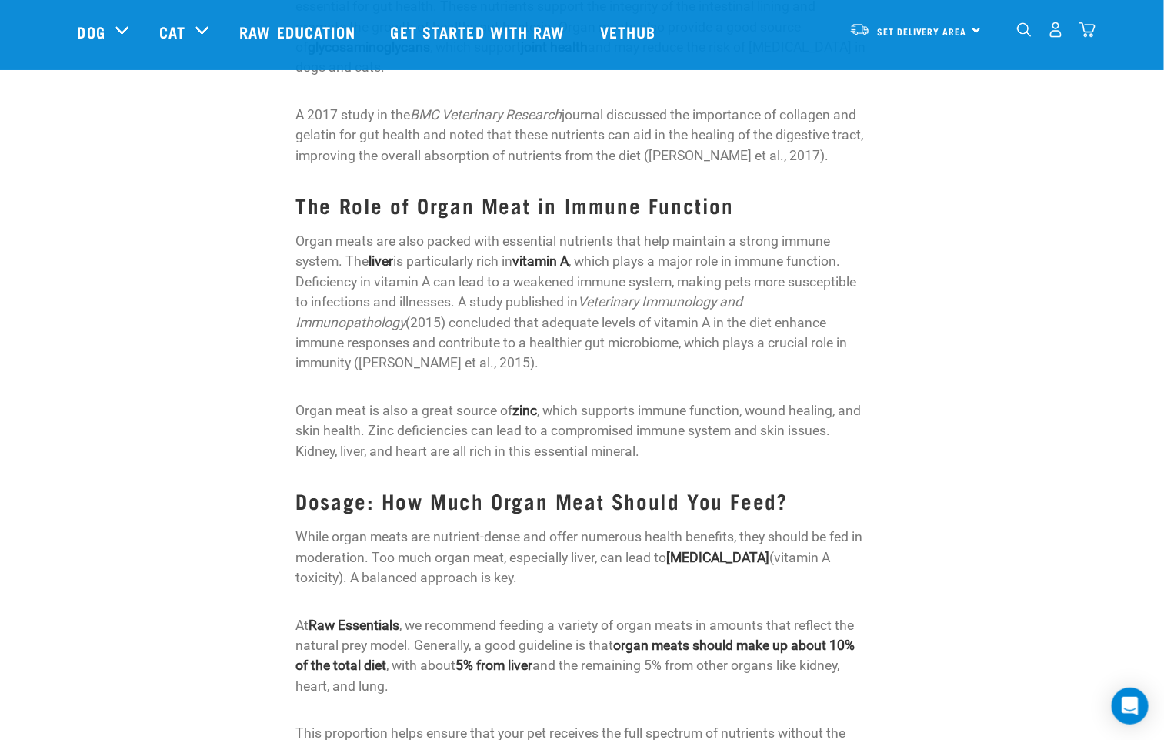 Image resolution: width=1164 pixels, height=740 pixels. Describe the element at coordinates (630, 32) in the screenshot. I see `a: Vethub` at that location.